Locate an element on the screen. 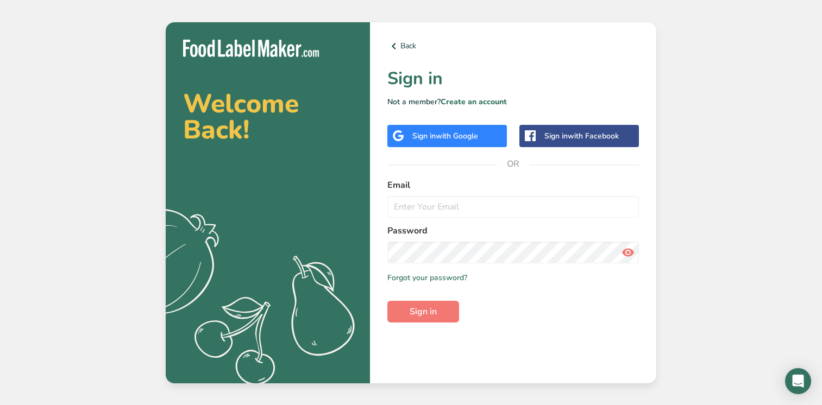 The height and width of the screenshot is (405, 822). a: Forgot your password? is located at coordinates (427, 278).